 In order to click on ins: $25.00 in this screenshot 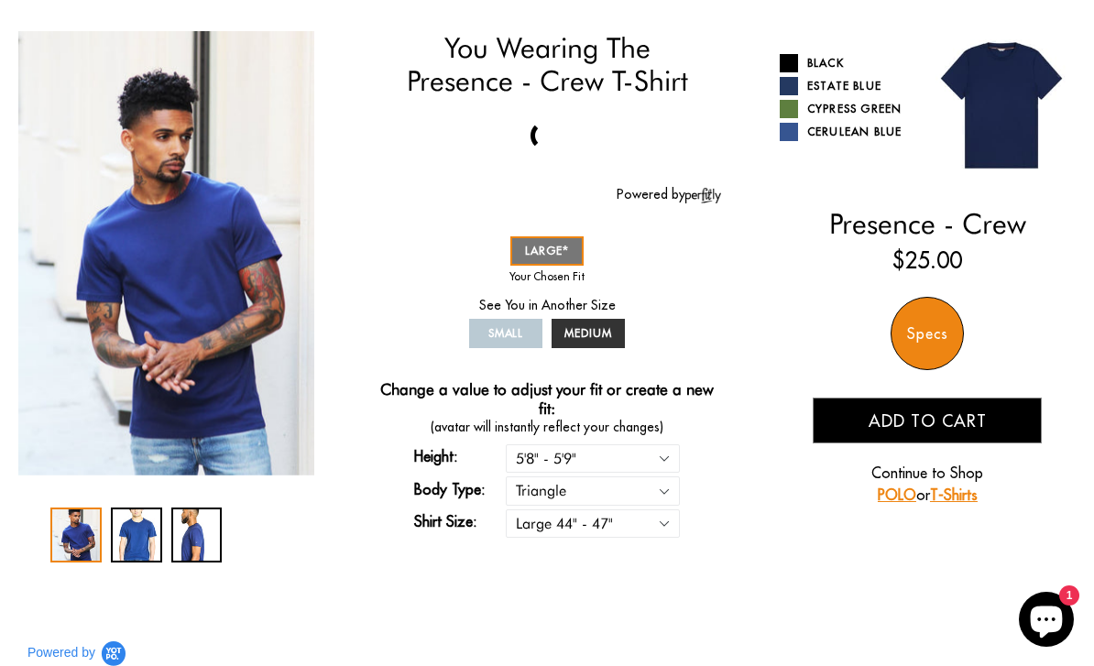, I will do `click(927, 260)`.